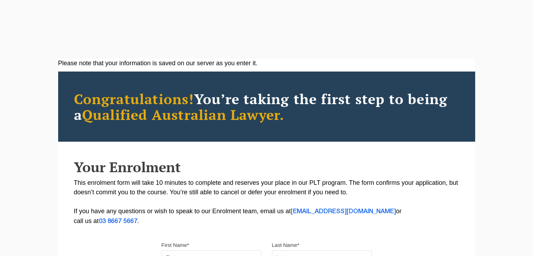  Describe the element at coordinates (267, 202) in the screenshot. I see `p: This enrolment form will take 10 minutes to complete and reserves your place in our PLT program. ...` at that location.